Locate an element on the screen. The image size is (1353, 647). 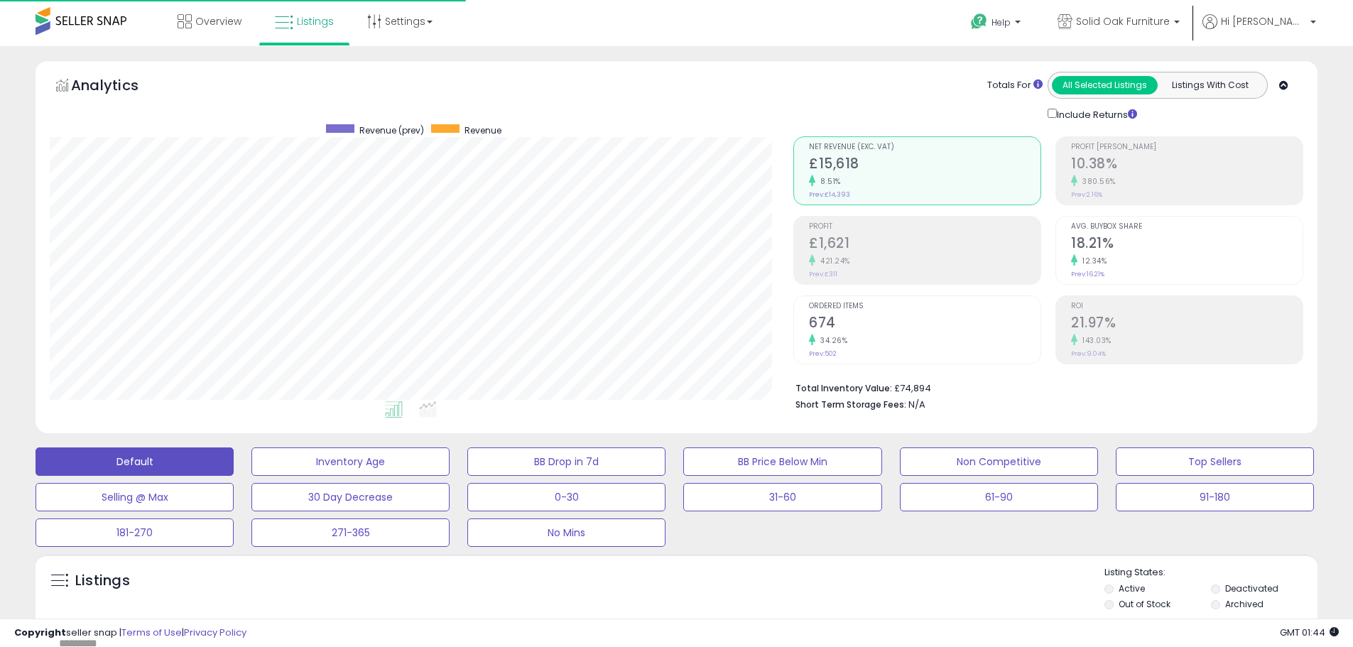
span: Ordered Items is located at coordinates (925, 306).